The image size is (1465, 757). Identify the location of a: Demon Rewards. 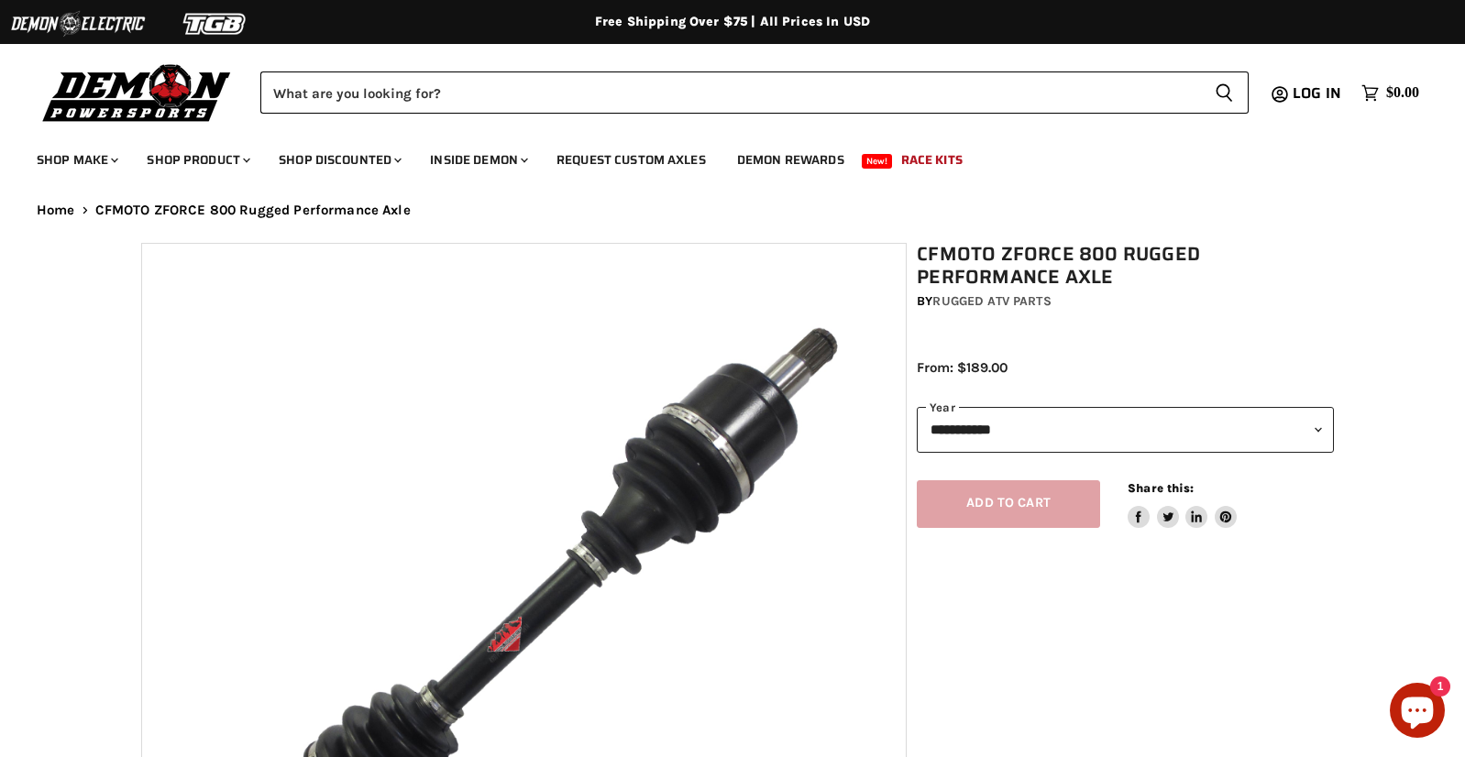
(790, 160).